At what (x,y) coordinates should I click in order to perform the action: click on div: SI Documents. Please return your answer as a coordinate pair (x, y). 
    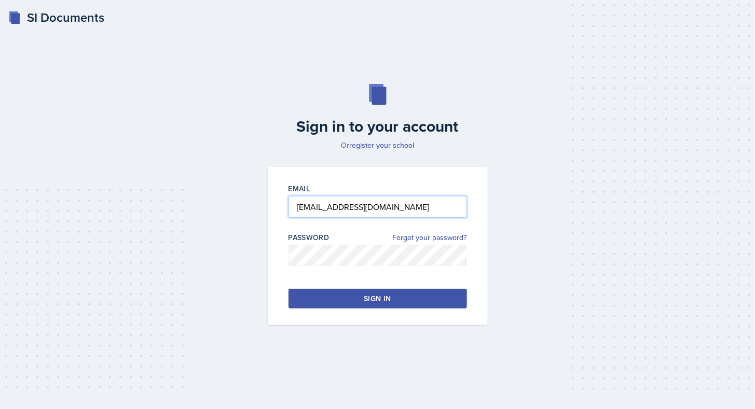
    Looking at the image, I should click on (56, 18).